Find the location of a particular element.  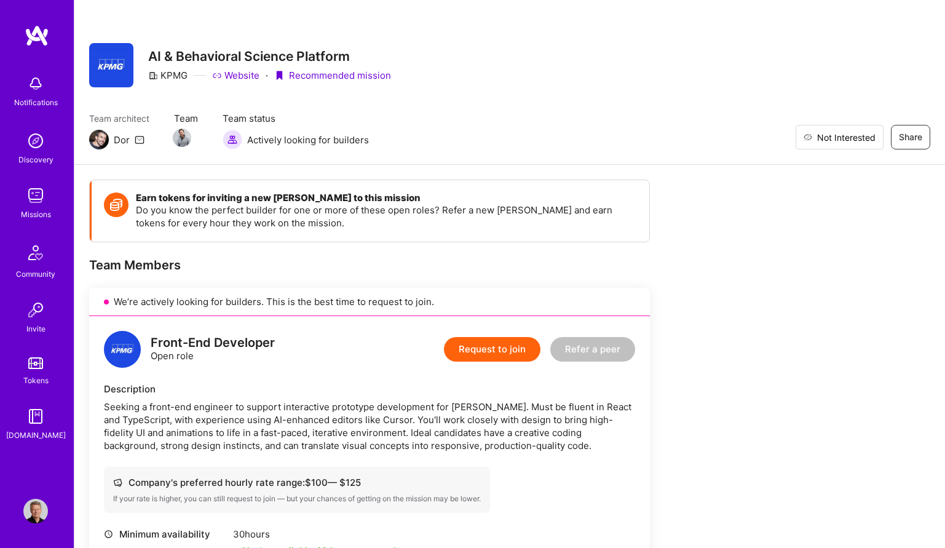

div: Notifications is located at coordinates (36, 102).